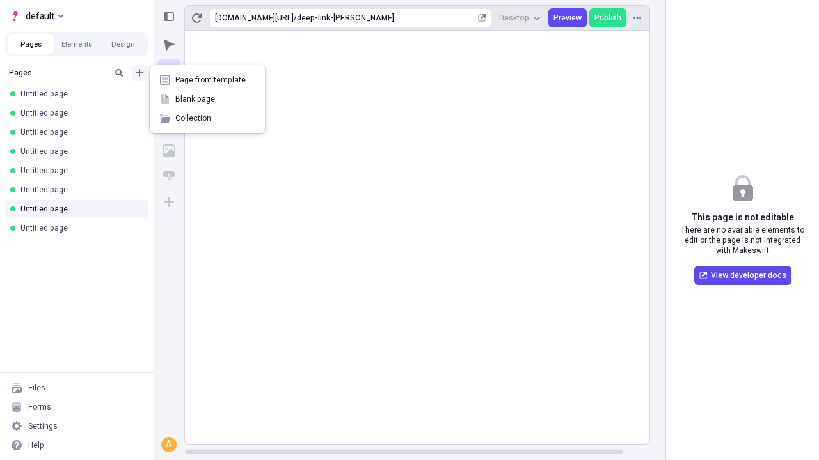 This screenshot has width=819, height=460. Describe the element at coordinates (36, 388) in the screenshot. I see `div: Files` at that location.